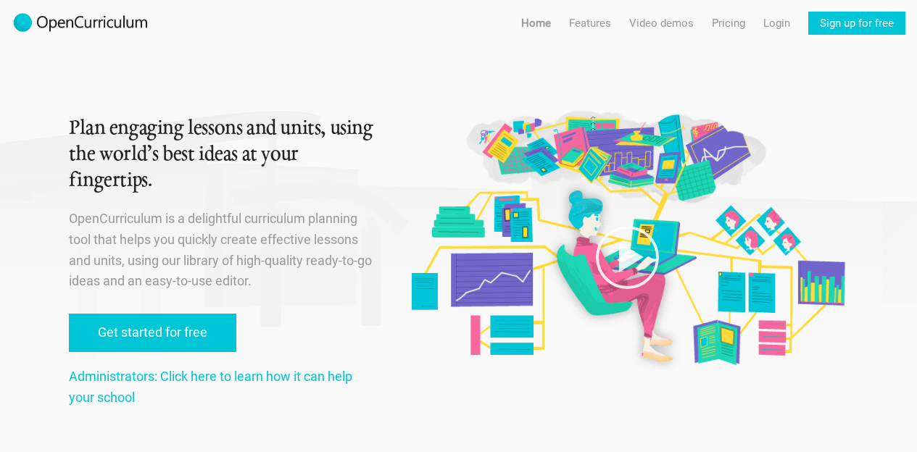 This screenshot has height=457, width=917. What do you see at coordinates (152, 333) in the screenshot?
I see `a: Get started for free` at bounding box center [152, 333].